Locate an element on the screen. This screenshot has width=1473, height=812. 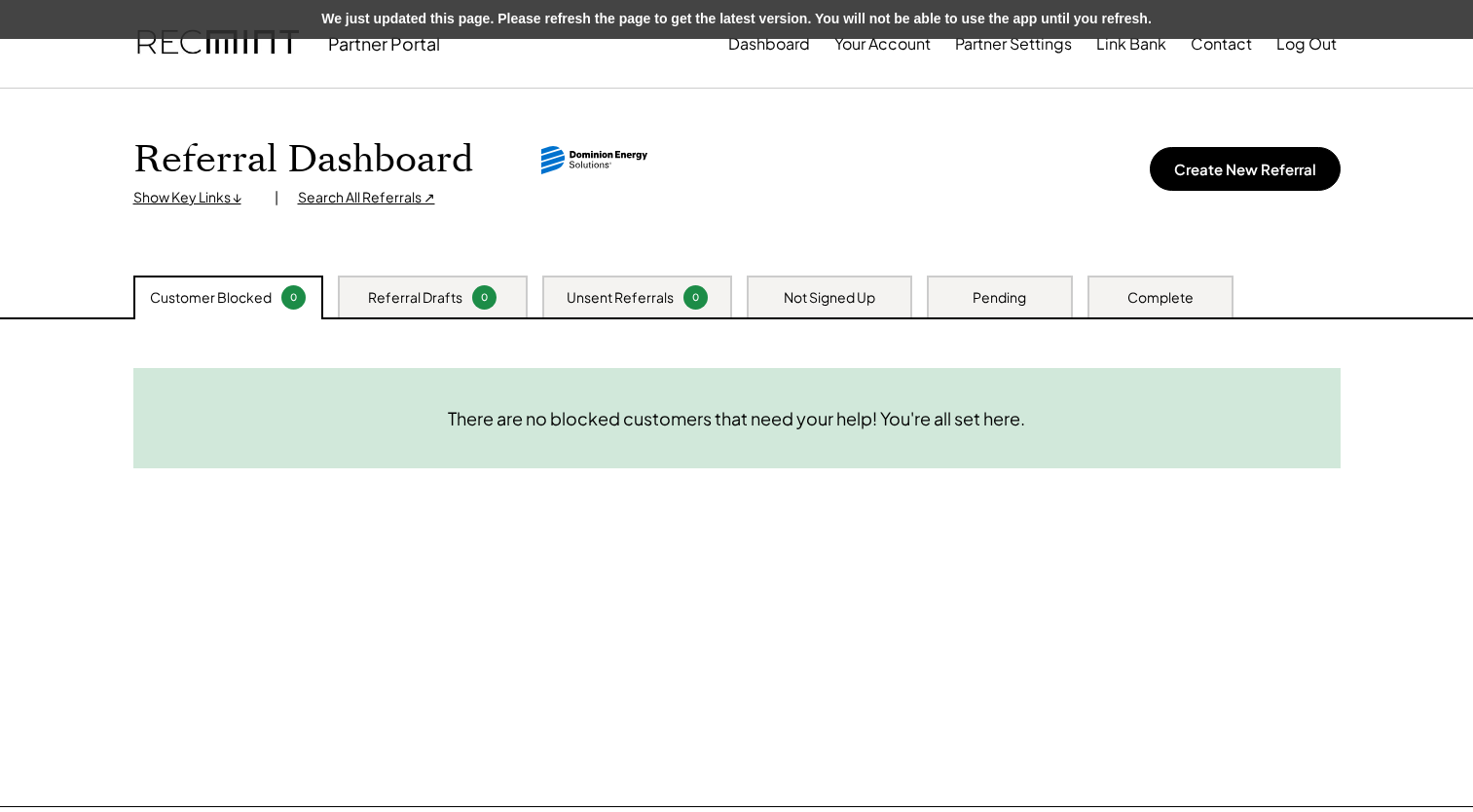
div: Complete is located at coordinates (1160, 298).